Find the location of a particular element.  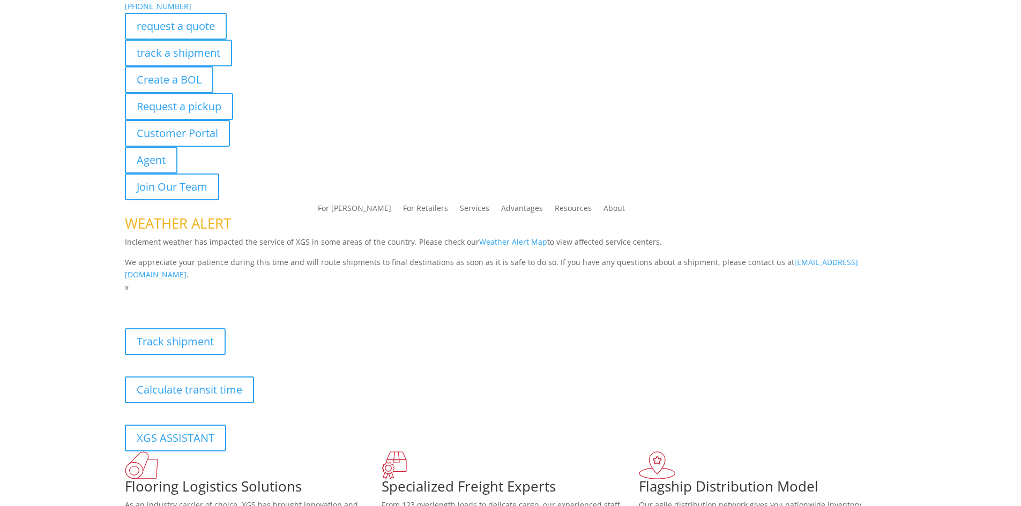

img: xgs-icon-flagship-distribution-model-red is located at coordinates (657, 466).